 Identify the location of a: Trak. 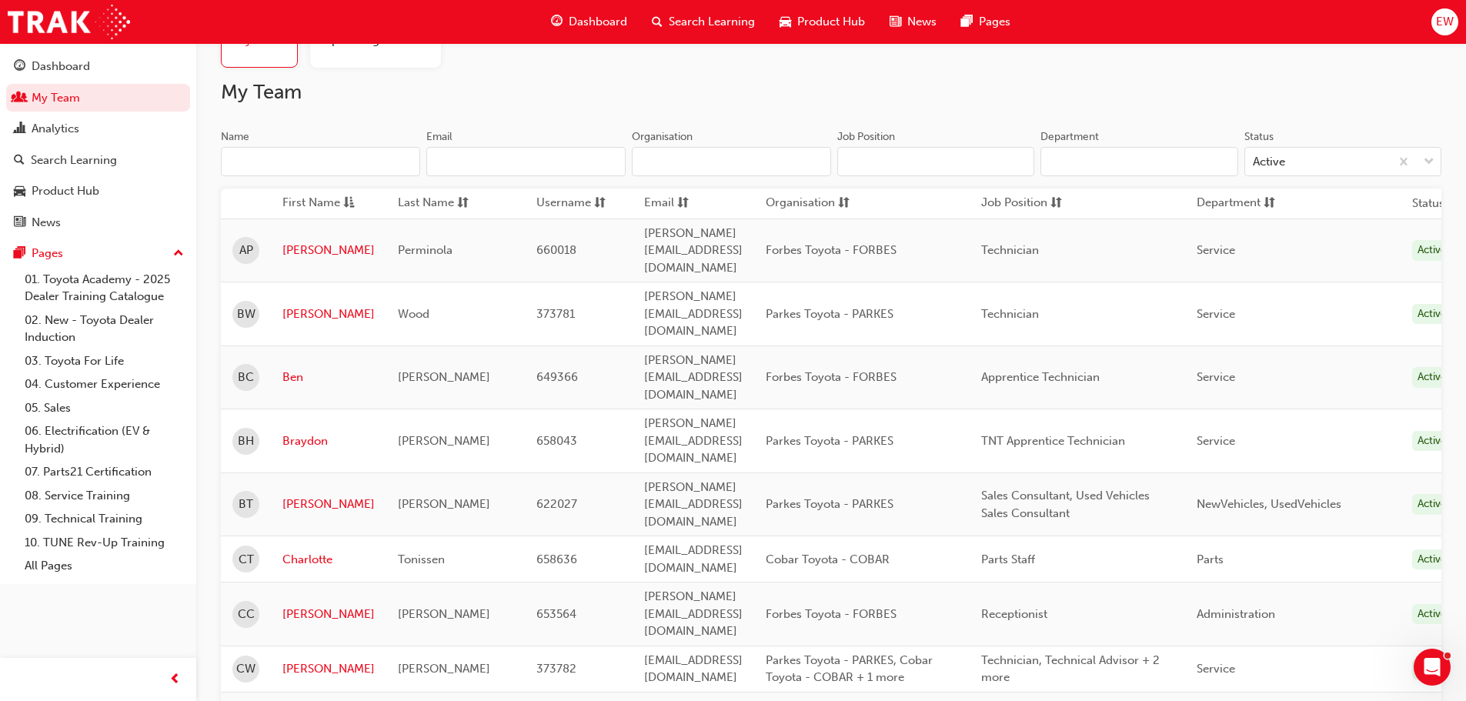
(69, 22).